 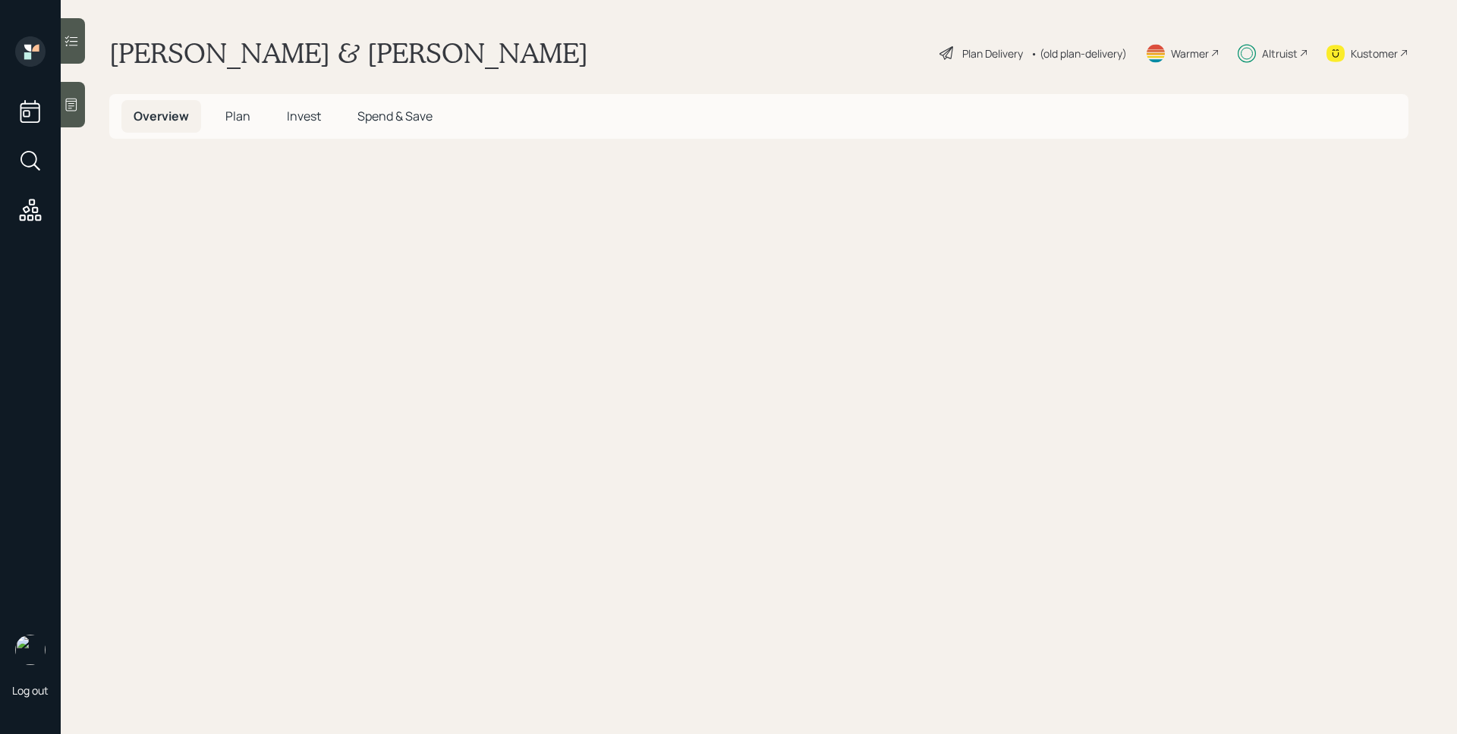 I want to click on span: Invest, so click(x=303, y=116).